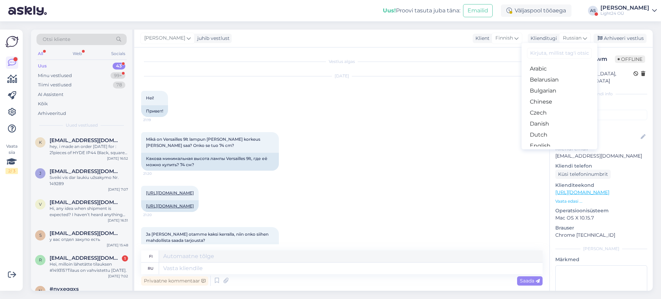  Describe the element at coordinates (212, 38) in the screenshot. I see `div: juhib vestlust` at that location.